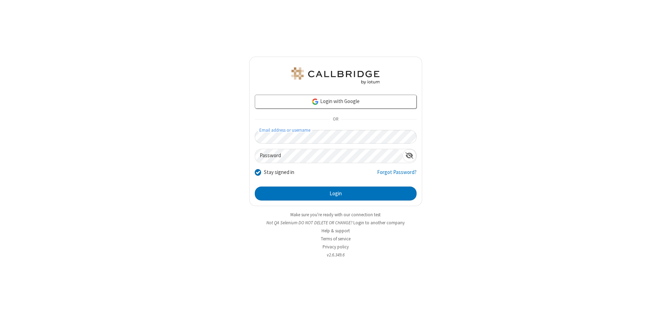  What do you see at coordinates (379, 223) in the screenshot?
I see `button: Login to another company` at bounding box center [379, 223].